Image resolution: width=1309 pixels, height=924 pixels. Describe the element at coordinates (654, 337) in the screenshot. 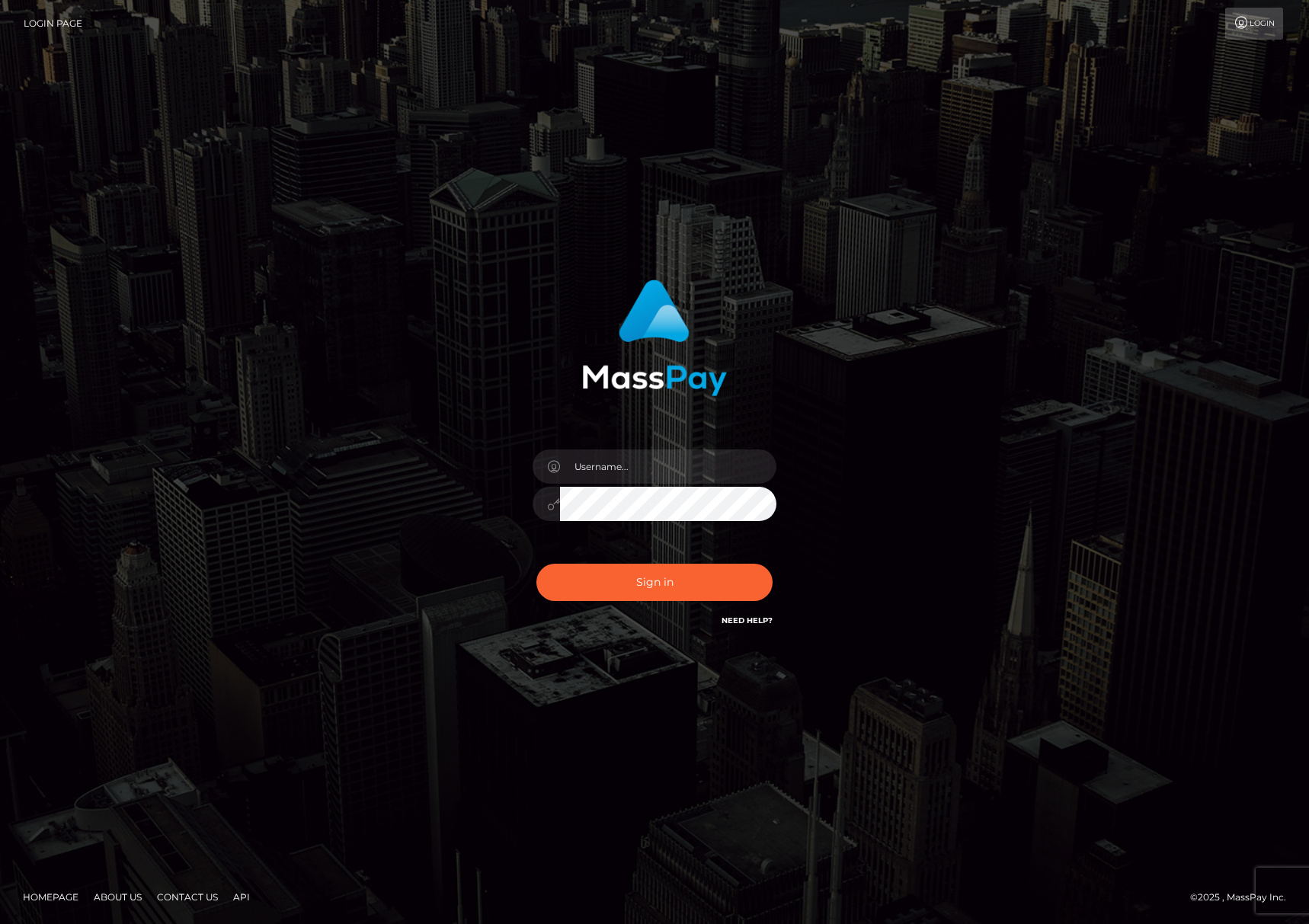

I see `img: MassPay Login` at that location.